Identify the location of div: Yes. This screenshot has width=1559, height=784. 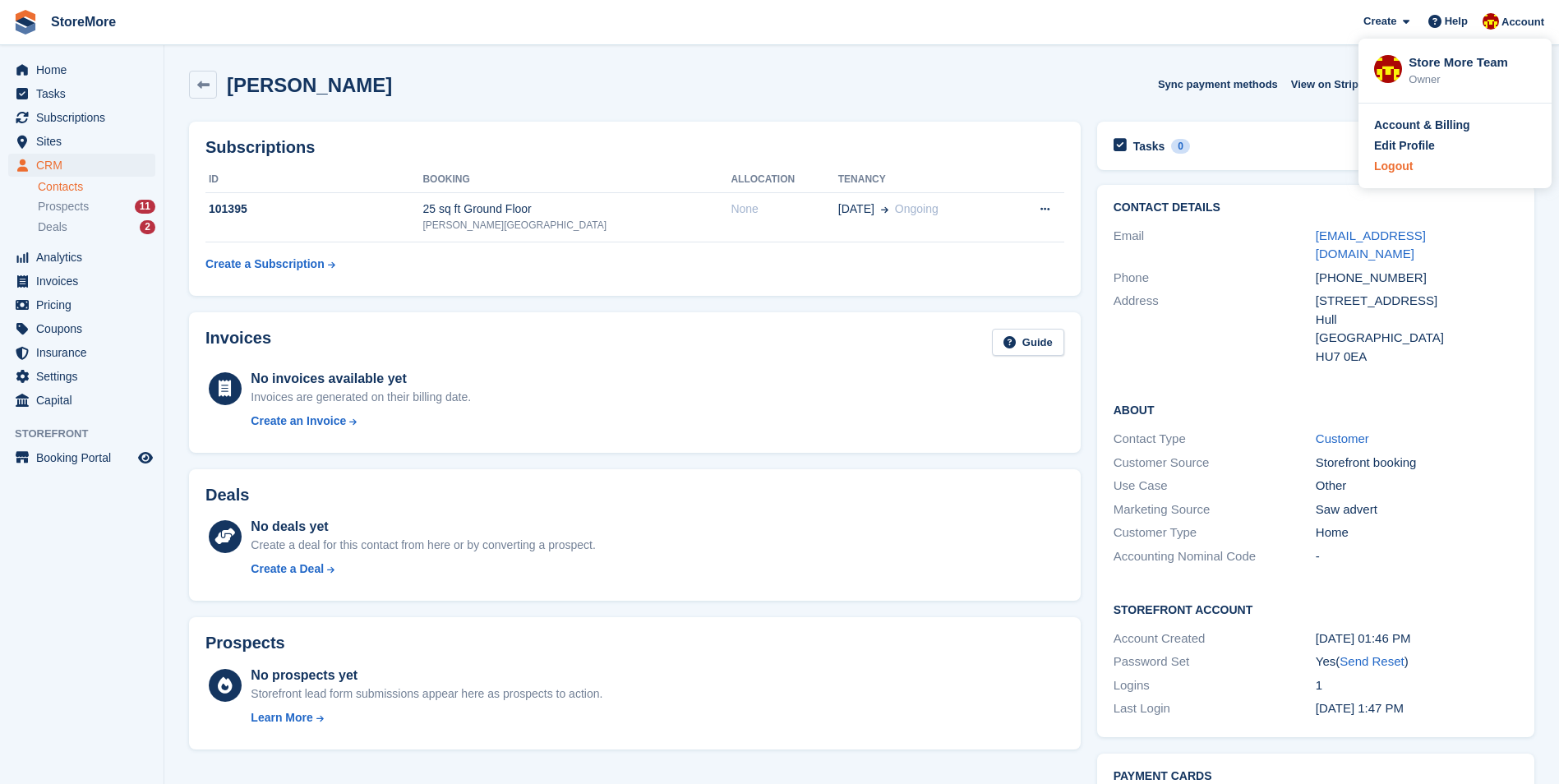
(1417, 661).